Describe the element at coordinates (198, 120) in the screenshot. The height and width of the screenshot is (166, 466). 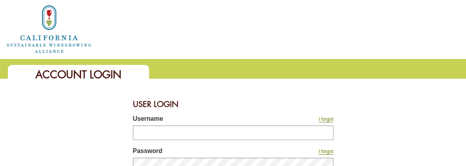
I see `label: Username` at that location.